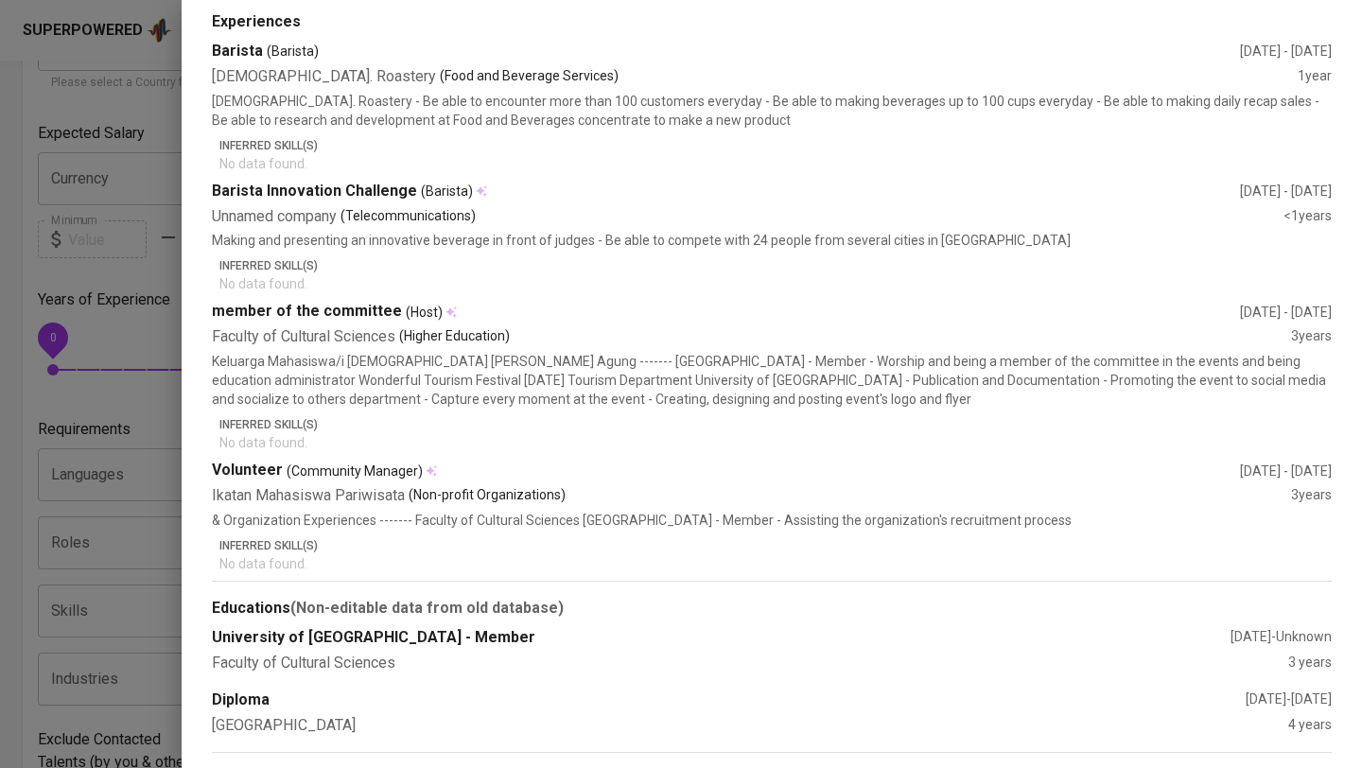 Image resolution: width=1362 pixels, height=768 pixels. Describe the element at coordinates (454, 337) in the screenshot. I see `p: (Higher Education)` at that location.